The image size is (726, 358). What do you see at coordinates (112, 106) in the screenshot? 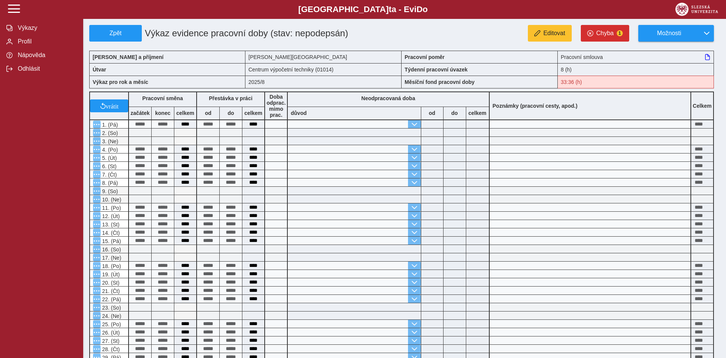
I see `span: vrátit` at bounding box center [112, 106].